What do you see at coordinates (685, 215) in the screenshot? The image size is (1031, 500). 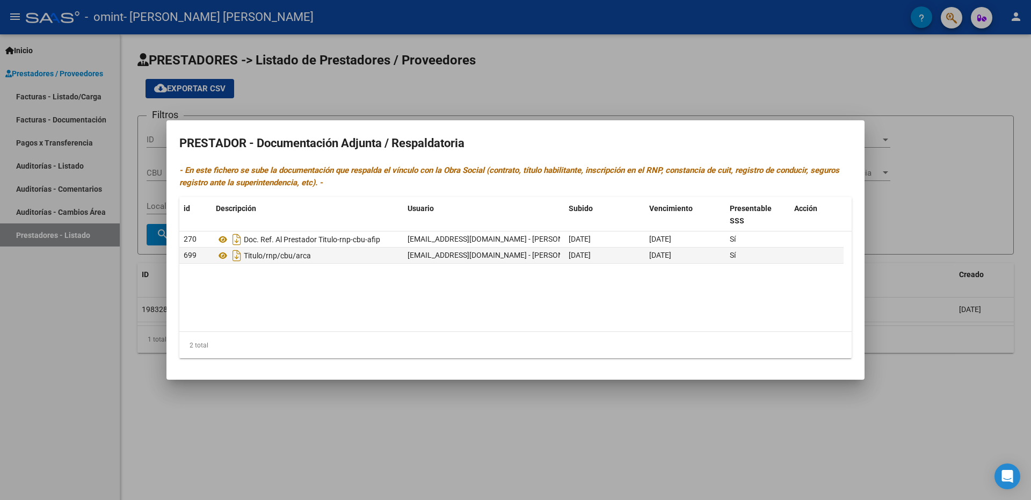 I see `datatable-header-cell: Vencimiento` at bounding box center [685, 215].